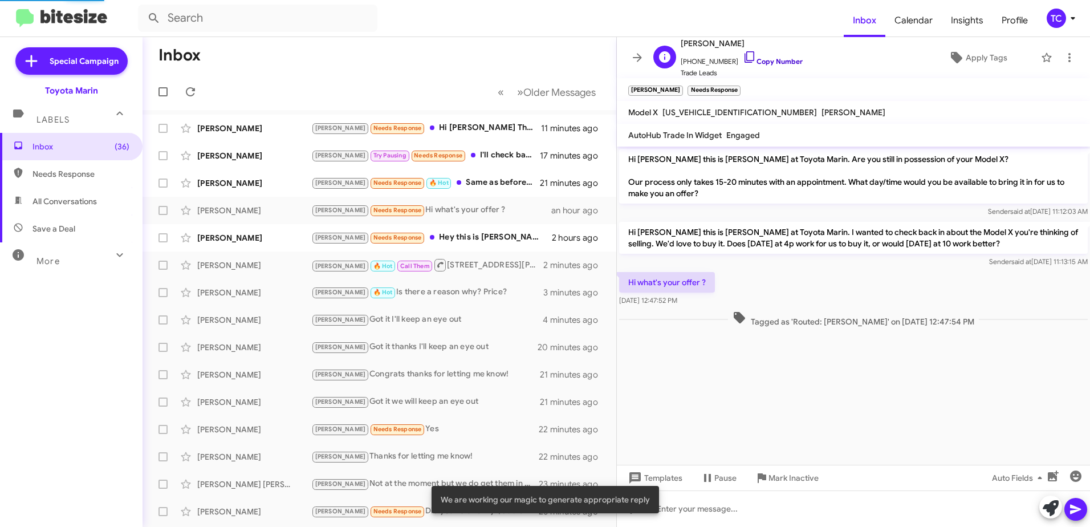  What do you see at coordinates (1056, 18) in the screenshot?
I see `div: TC` at bounding box center [1056, 18].